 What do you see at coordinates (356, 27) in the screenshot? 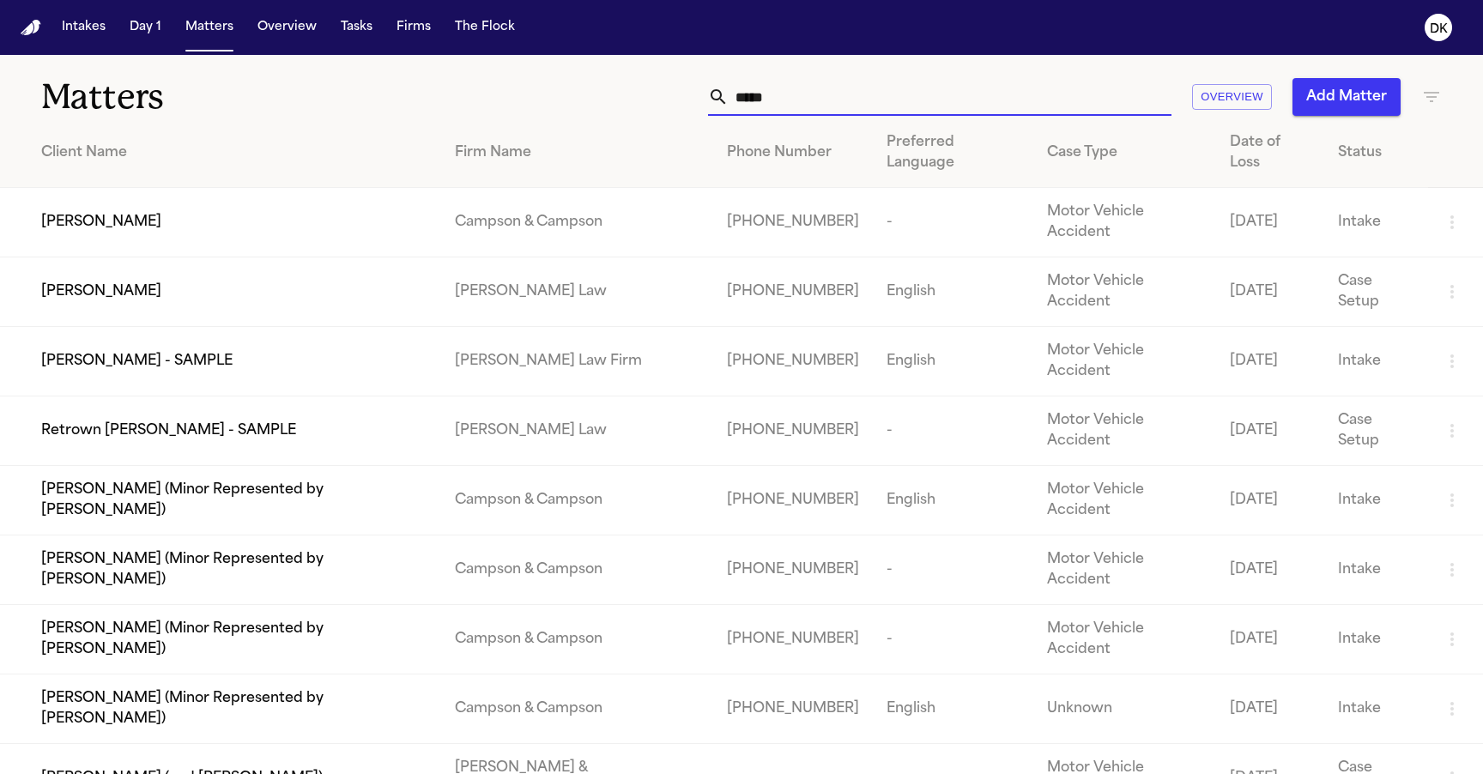
I see `a: Tasks` at bounding box center [356, 27].